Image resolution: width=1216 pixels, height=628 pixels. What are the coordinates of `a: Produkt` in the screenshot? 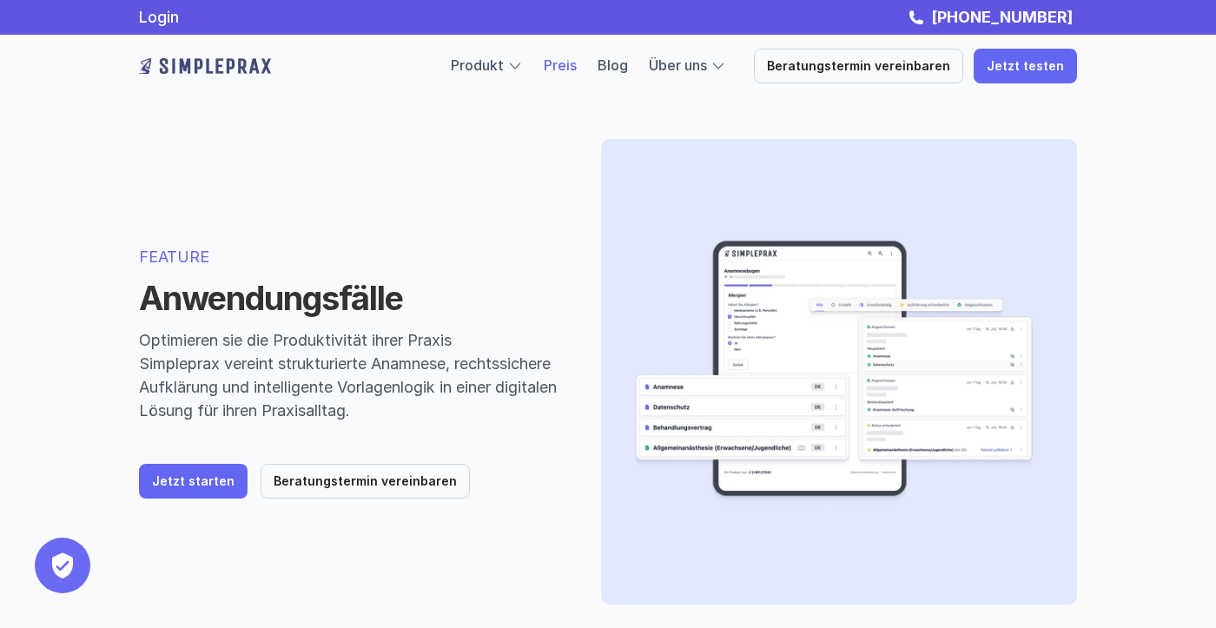 It's located at (477, 65).